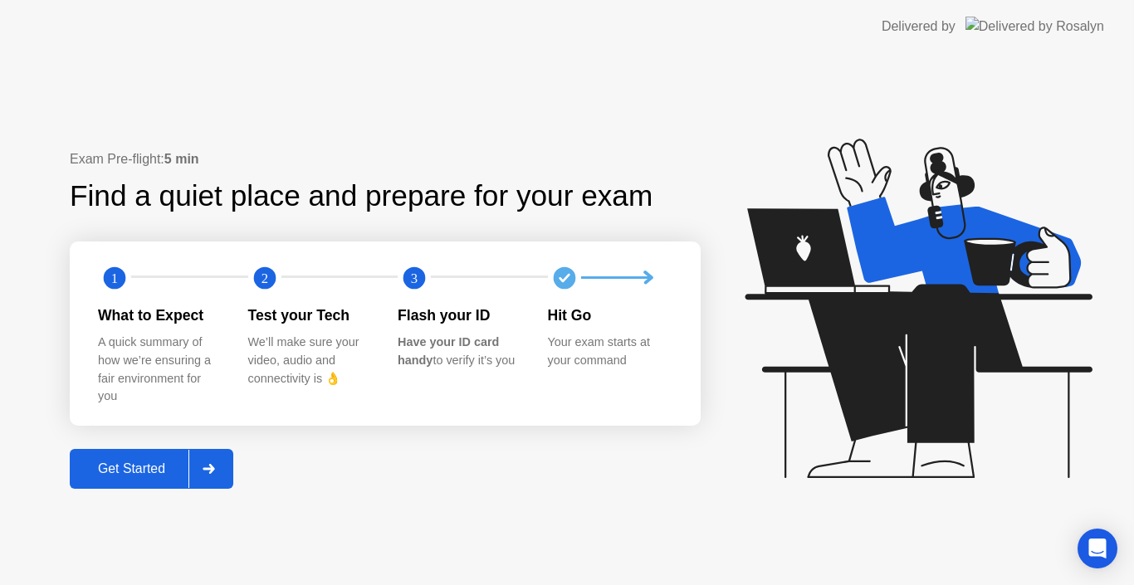  I want to click on div: Exam Pre-flight:, so click(385, 159).